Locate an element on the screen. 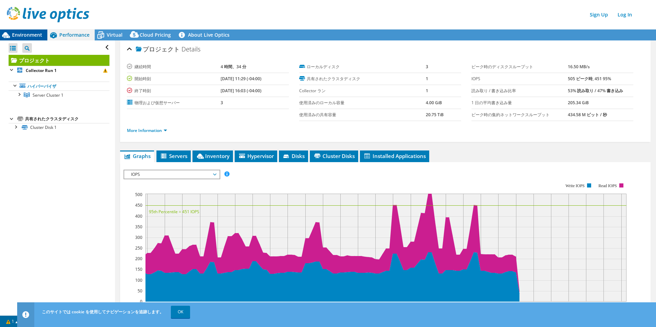 The width and height of the screenshot is (656, 327). label: 共有されたクラスタディスク is located at coordinates (363, 79).